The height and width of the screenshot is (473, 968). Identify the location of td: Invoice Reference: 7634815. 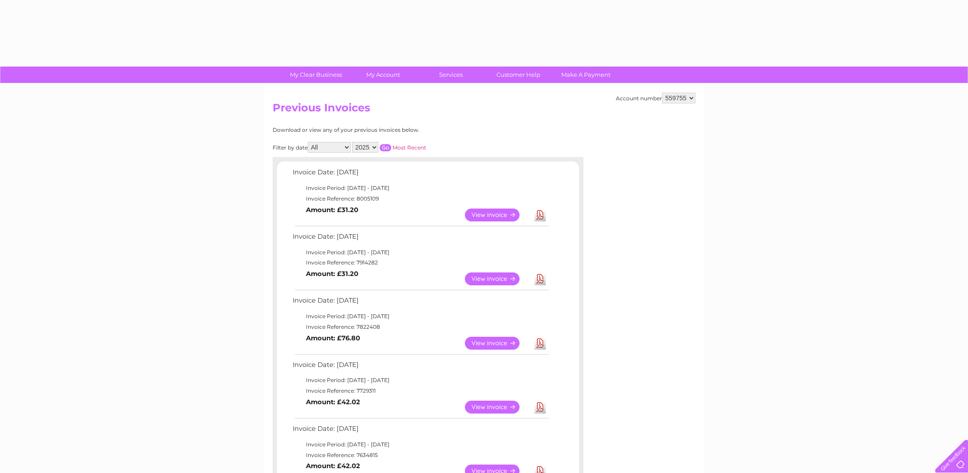
(420, 455).